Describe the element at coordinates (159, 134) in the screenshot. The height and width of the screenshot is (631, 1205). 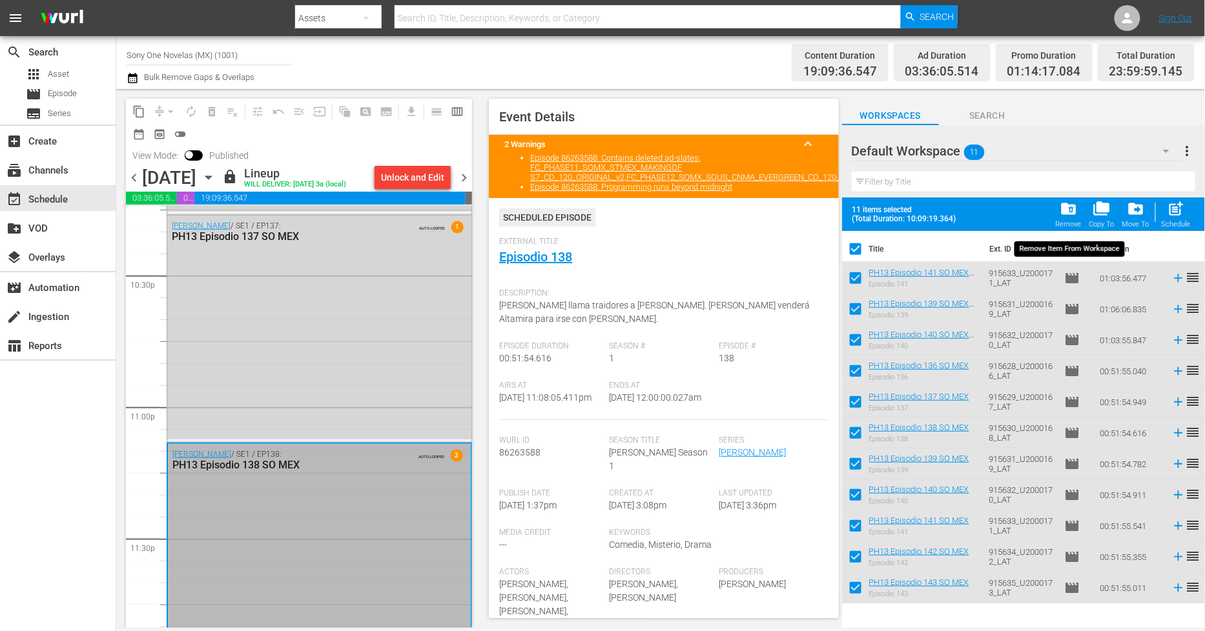
I see `span: preview_outlined` at that location.